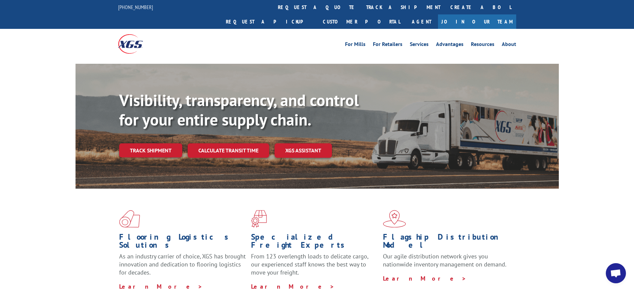 This screenshot has height=290, width=634. Describe the element at coordinates (239, 110) in the screenshot. I see `b: Visibility, transparency, and control for your entire supply chain.` at that location.